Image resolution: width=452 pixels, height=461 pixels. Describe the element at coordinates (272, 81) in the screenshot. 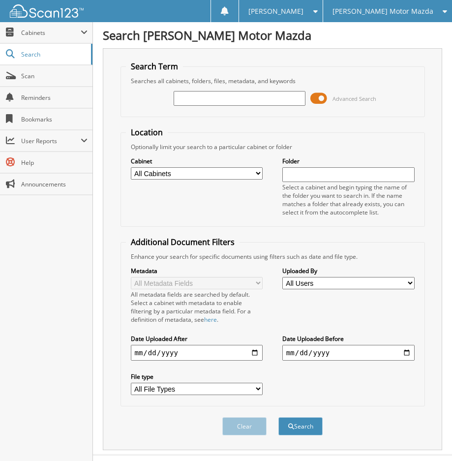

I see `div: Searches all cabinets, folders, files, metadata, and keywords` at that location.